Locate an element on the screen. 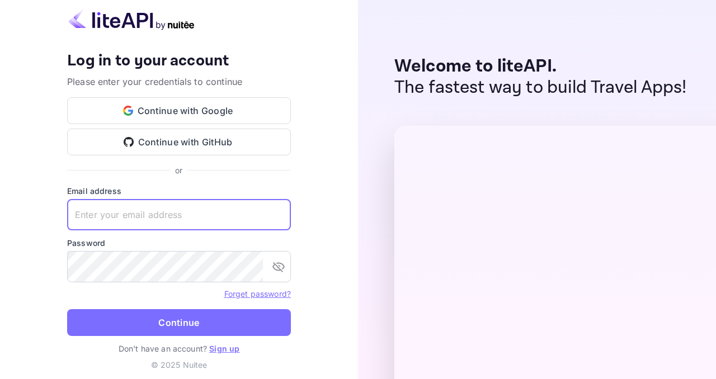  p: © 2025 Nuitee is located at coordinates (179, 365).